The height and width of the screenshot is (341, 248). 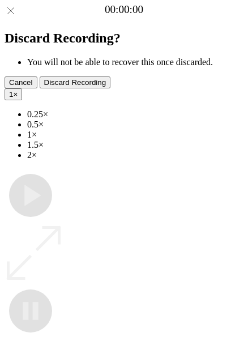 I want to click on li: 1×, so click(x=136, y=135).